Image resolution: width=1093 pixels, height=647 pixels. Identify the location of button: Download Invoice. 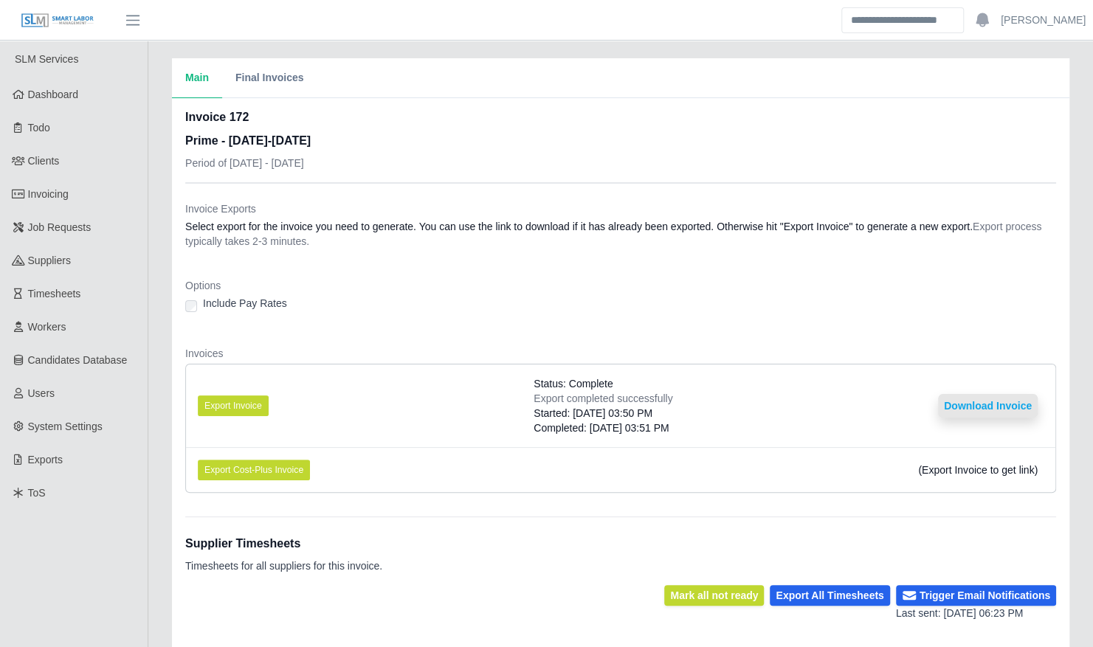
(987, 406).